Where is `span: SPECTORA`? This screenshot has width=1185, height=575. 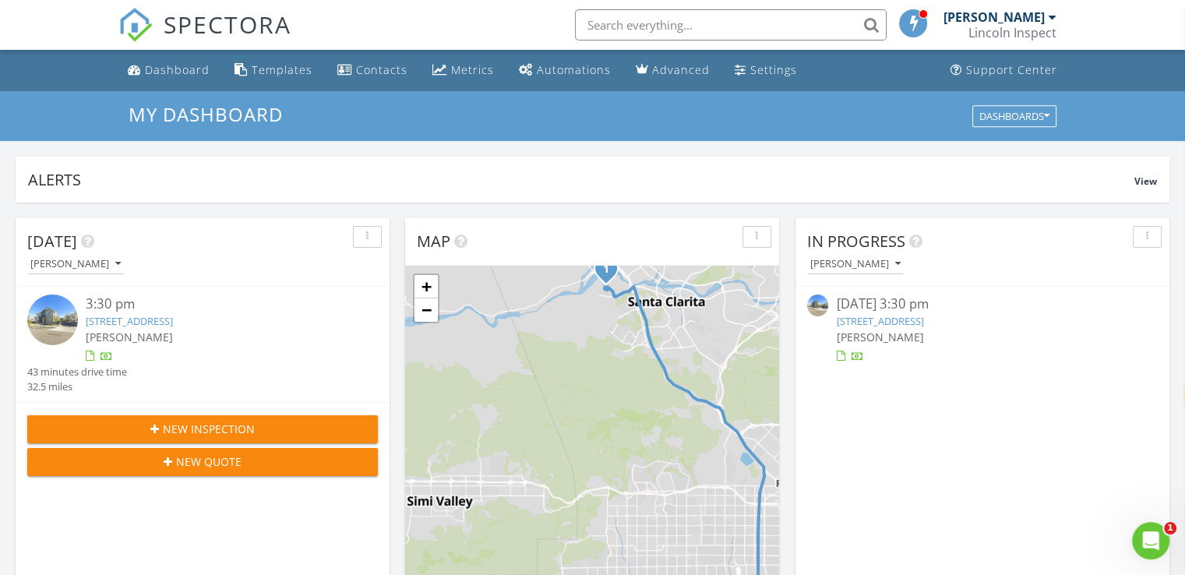
span: SPECTORA is located at coordinates (228, 24).